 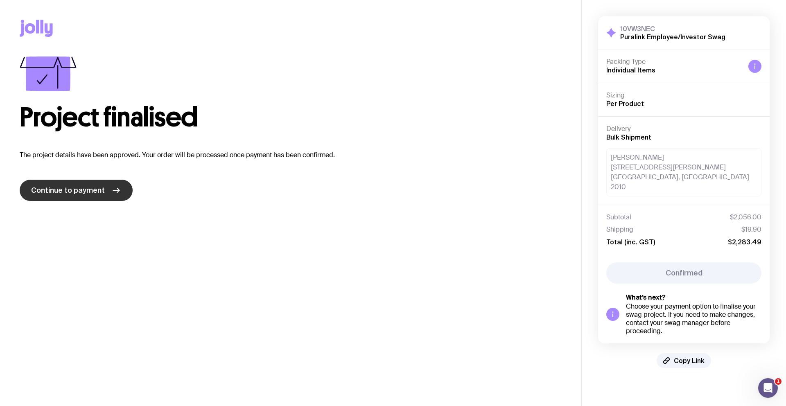 What do you see at coordinates (673, 29) in the screenshot?
I see `h3: 10VW3NEC` at bounding box center [673, 29].